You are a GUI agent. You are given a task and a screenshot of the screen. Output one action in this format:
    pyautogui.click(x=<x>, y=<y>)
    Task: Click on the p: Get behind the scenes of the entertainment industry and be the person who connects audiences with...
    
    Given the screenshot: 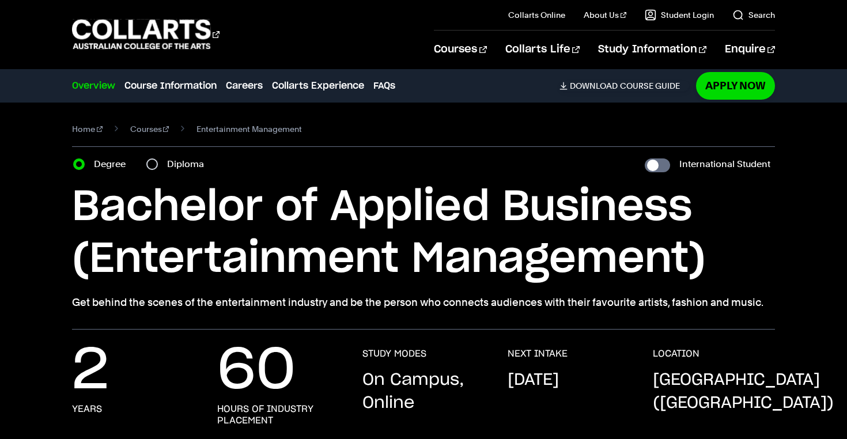 What is the action you would take?
    pyautogui.click(x=424, y=303)
    